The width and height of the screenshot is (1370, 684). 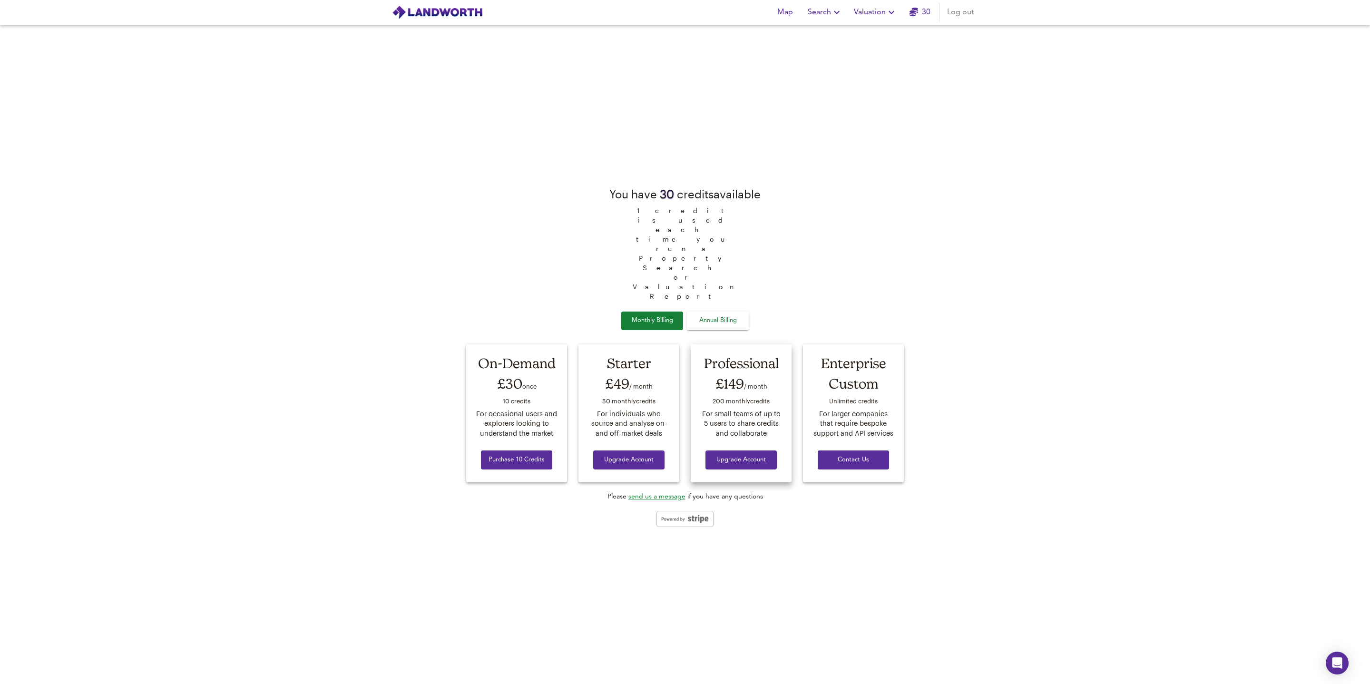 I want to click on div: For individuals who source and analyse on- and off-market deals, so click(x=629, y=424).